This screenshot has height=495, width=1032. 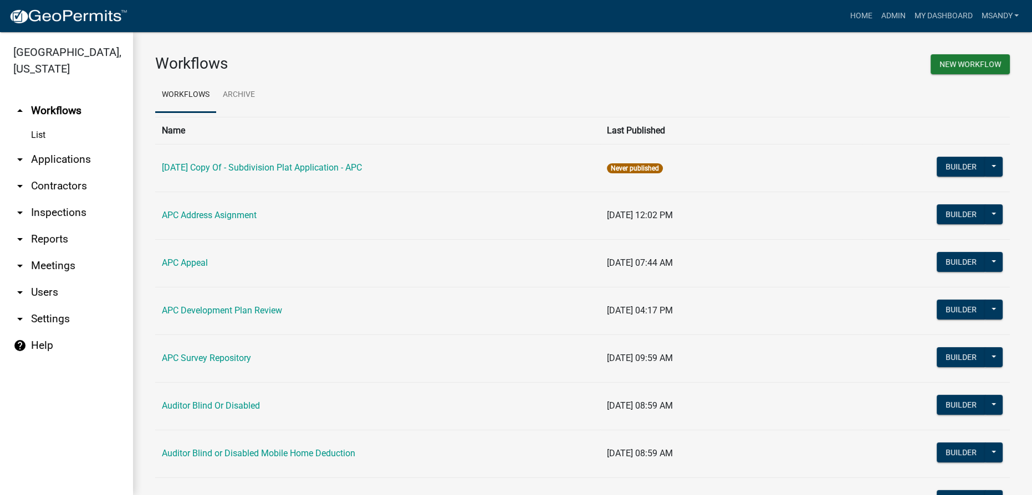 I want to click on a: APC Development Plan Review, so click(x=222, y=310).